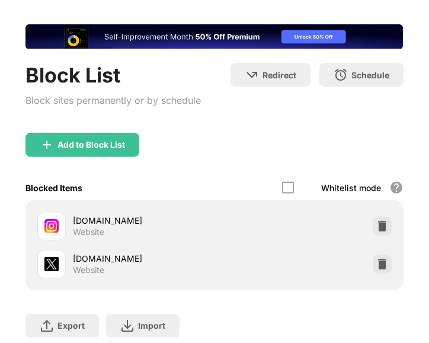  I want to click on div: Blocked Items, so click(54, 187).